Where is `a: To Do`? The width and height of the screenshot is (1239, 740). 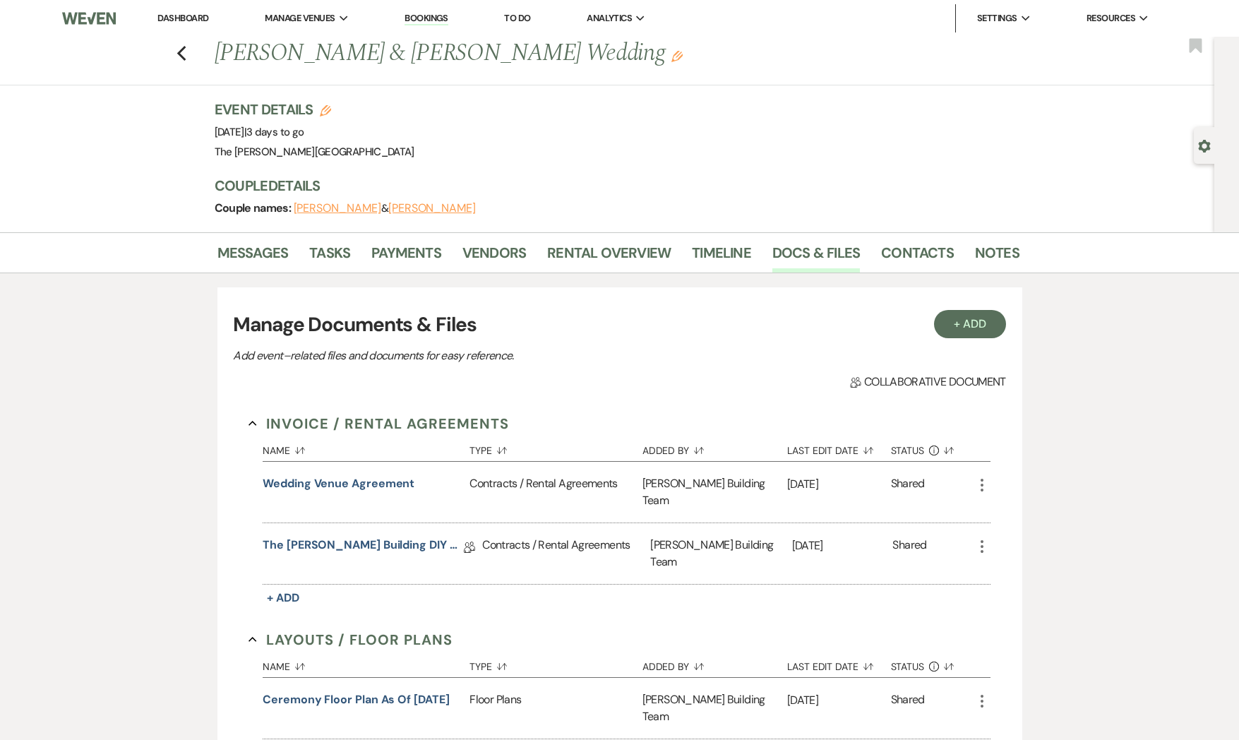
a: To Do is located at coordinates (517, 18).